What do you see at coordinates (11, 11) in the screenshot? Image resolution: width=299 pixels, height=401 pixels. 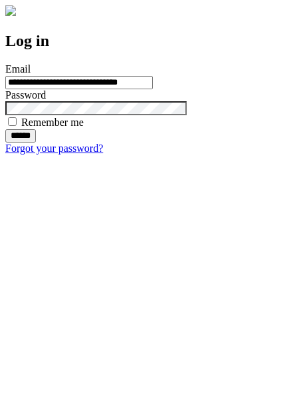 I see `img: logo-4e3dc11c47720685a147b03b5a06dd966a58ff35d612b21f08c02c0306f2b779.png` at bounding box center [11, 11].